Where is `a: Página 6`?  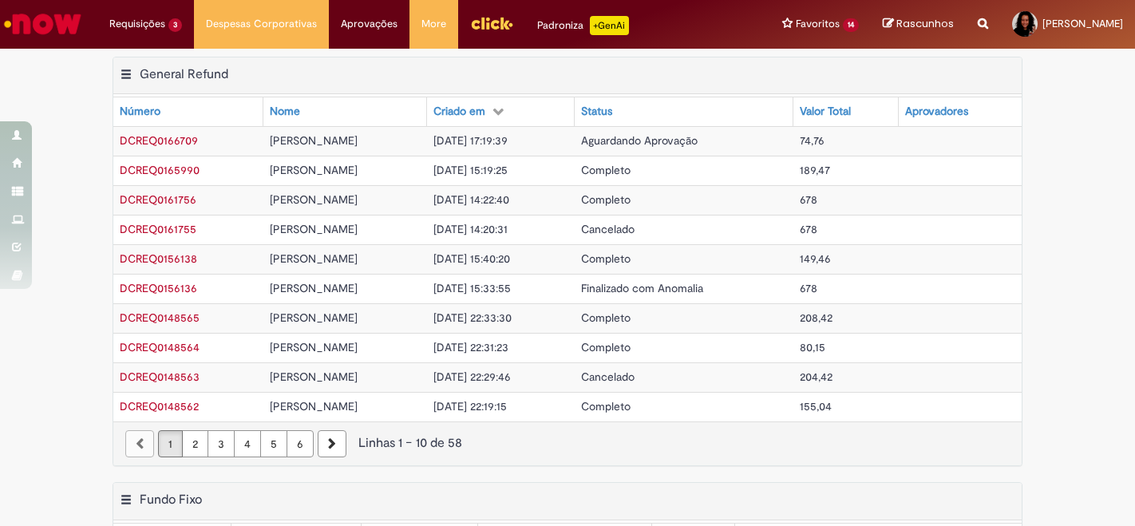 a: Página 6 is located at coordinates (300, 444).